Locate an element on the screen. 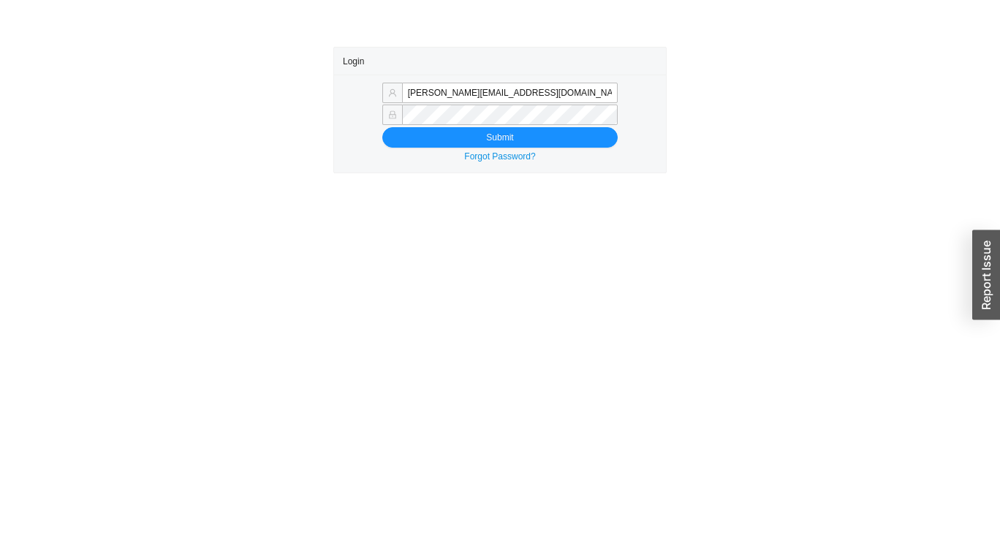  span: Submit is located at coordinates (499, 137).